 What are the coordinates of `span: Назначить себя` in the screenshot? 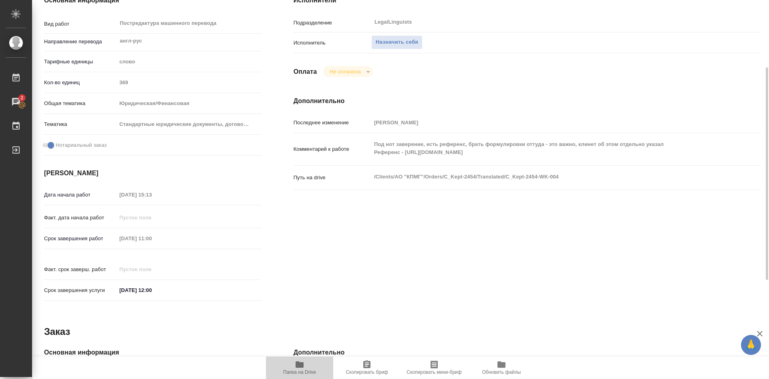 It's located at (397, 42).